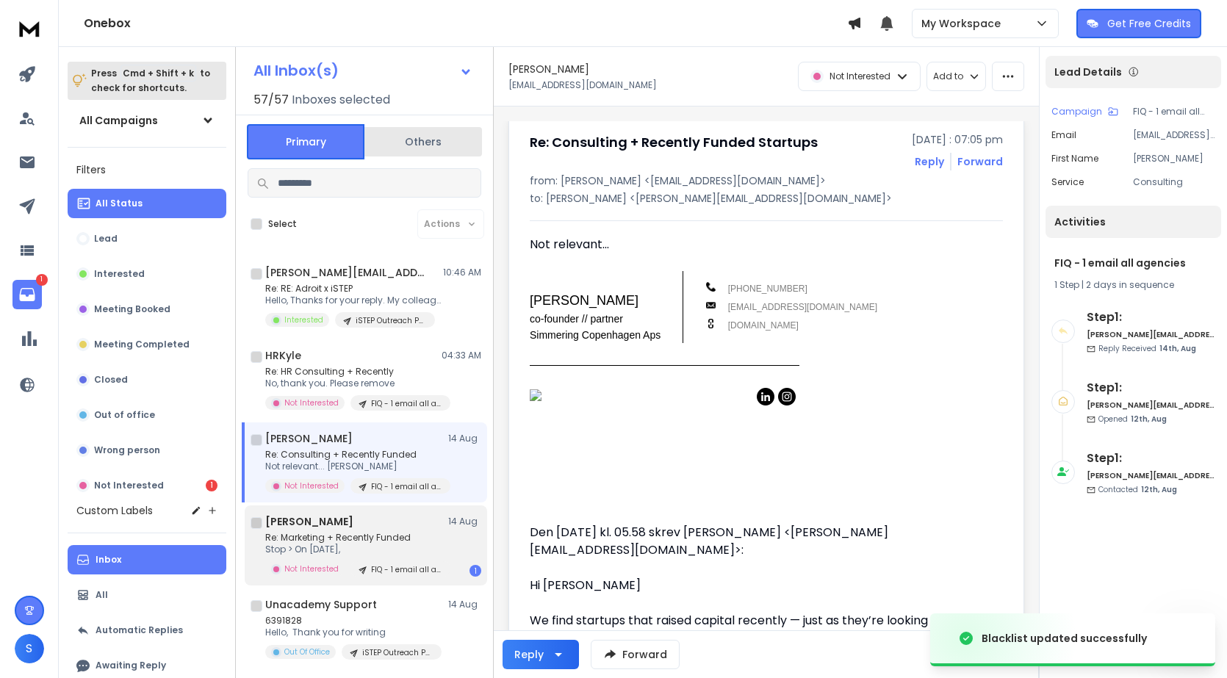 Image resolution: width=1227 pixels, height=678 pixels. What do you see at coordinates (27, 295) in the screenshot?
I see `a: 1` at bounding box center [27, 295].